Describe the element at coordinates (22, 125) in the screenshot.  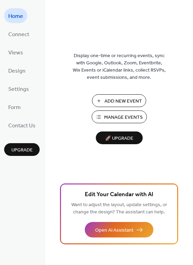
I see `a: Contact Us` at that location.